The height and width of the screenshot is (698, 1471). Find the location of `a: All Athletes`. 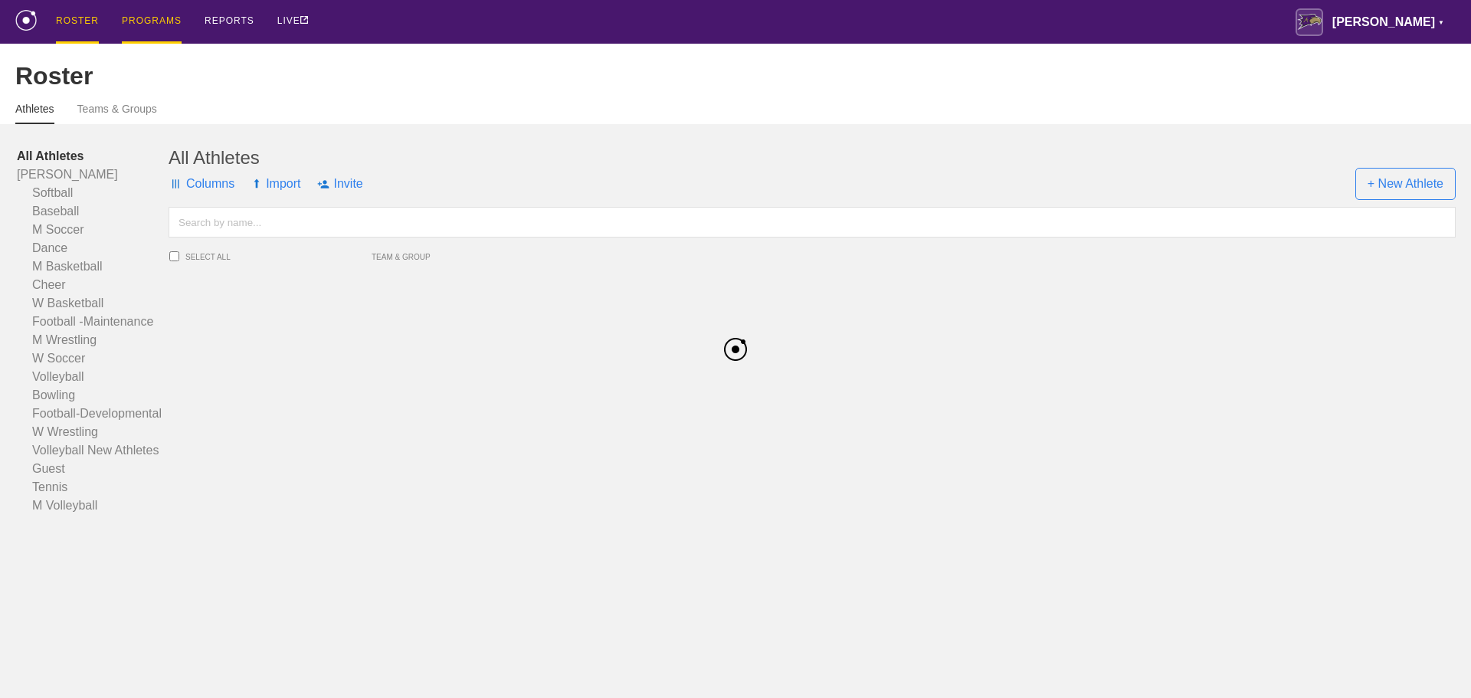

a: All Athletes is located at coordinates (93, 156).